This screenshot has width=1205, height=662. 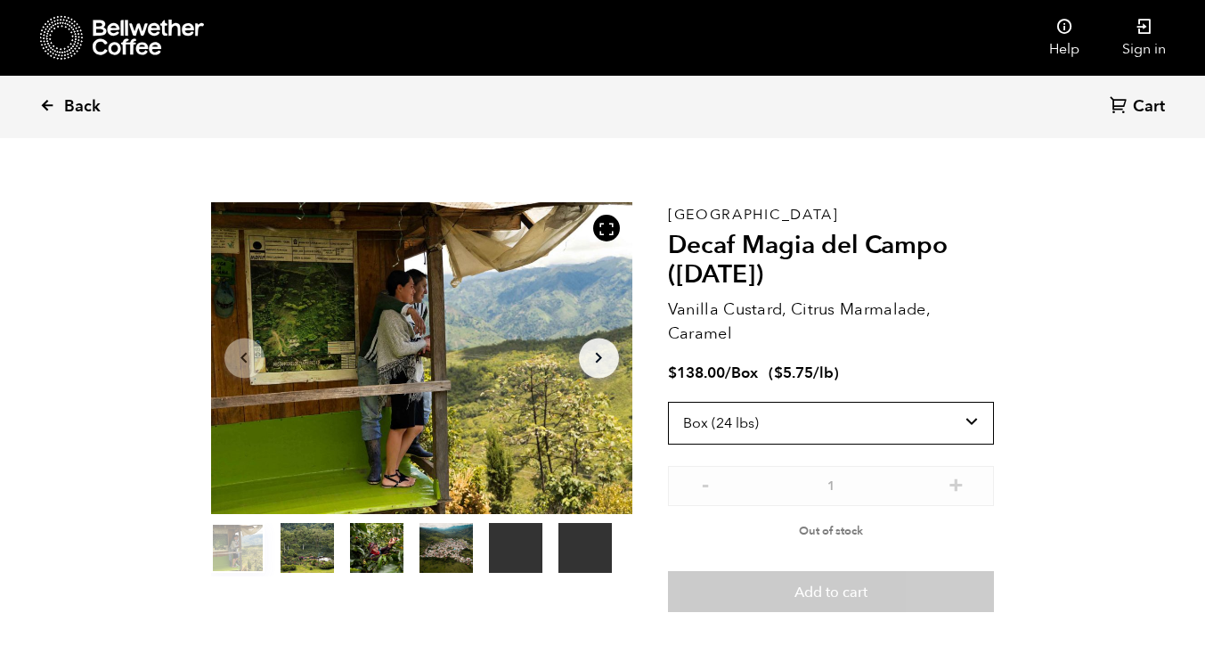 What do you see at coordinates (744, 372) in the screenshot?
I see `span: Box` at bounding box center [744, 372].